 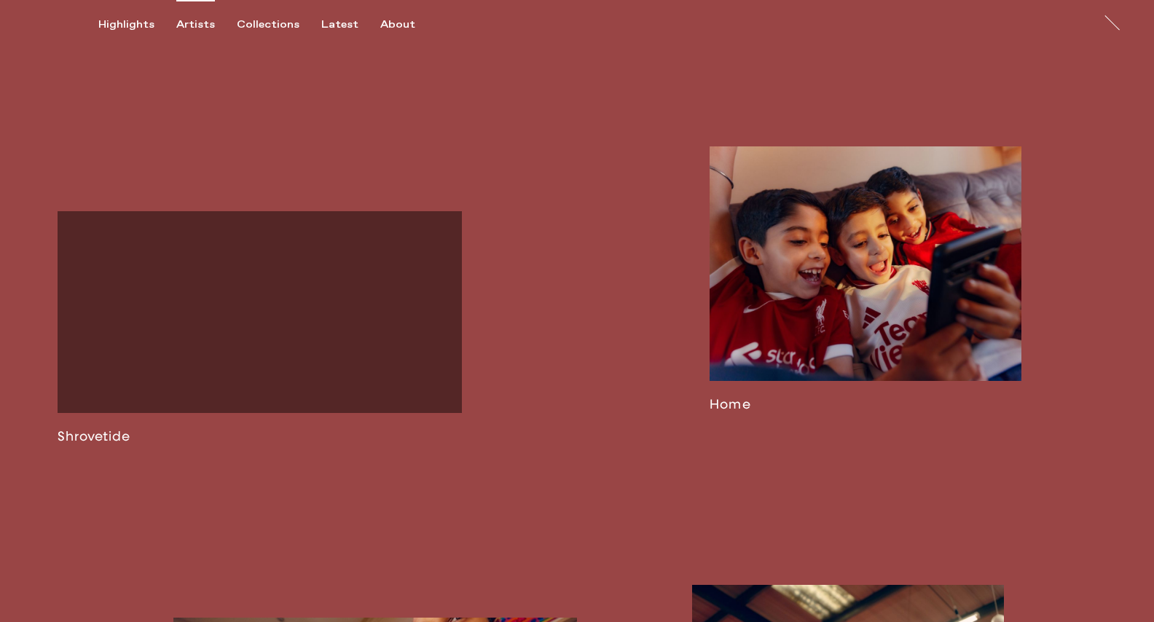 I want to click on div: Artists, so click(x=195, y=25).